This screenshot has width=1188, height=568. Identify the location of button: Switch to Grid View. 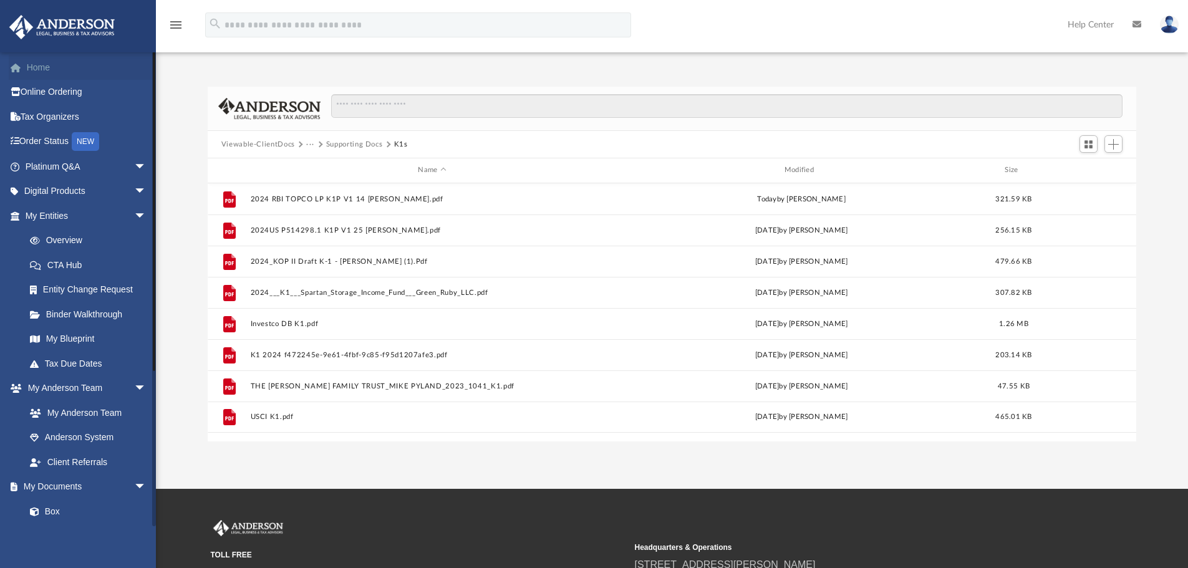
(1089, 144).